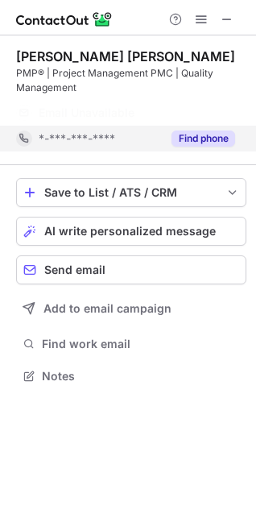 The height and width of the screenshot is (514, 256). Describe the element at coordinates (75, 270) in the screenshot. I see `span: Send email` at that location.